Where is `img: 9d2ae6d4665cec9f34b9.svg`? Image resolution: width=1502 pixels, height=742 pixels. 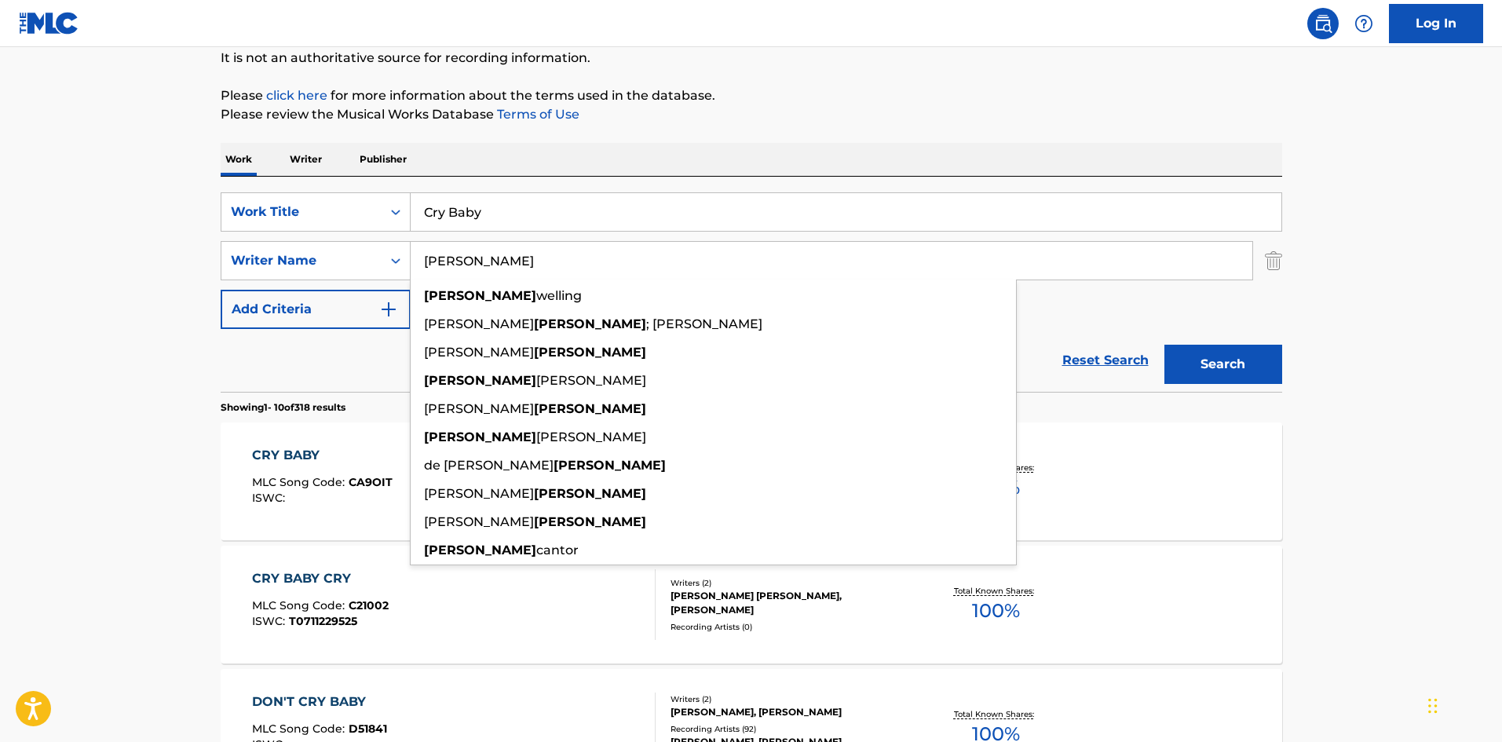
img: 9d2ae6d4665cec9f34b9.svg is located at coordinates (389, 309).